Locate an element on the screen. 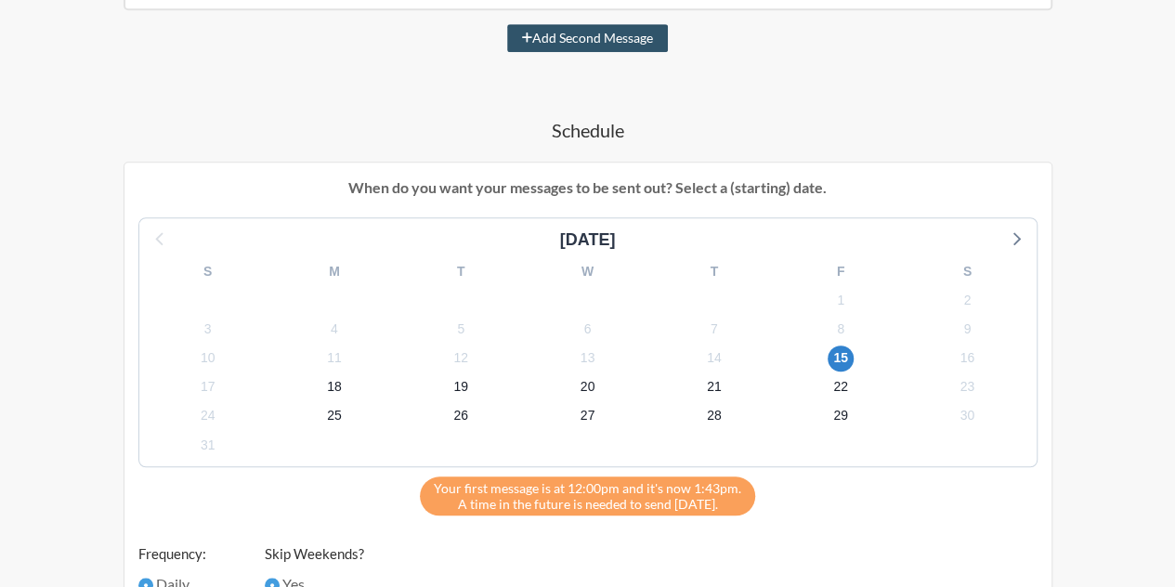  span: Wednesday, September 24, 2025 is located at coordinates (208, 416).